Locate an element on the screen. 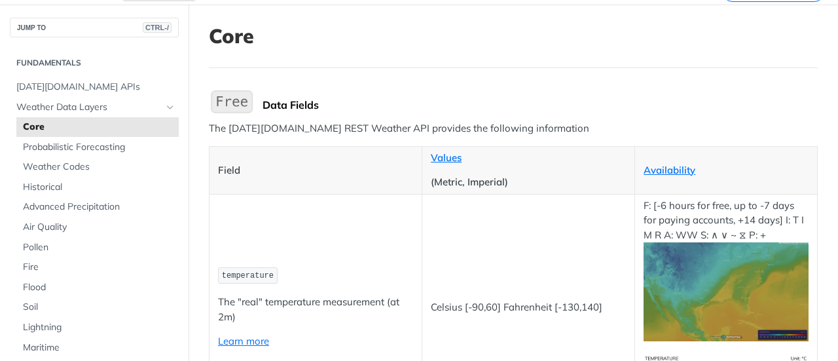 The height and width of the screenshot is (361, 838). span: Weather Data Layers is located at coordinates (89, 107).